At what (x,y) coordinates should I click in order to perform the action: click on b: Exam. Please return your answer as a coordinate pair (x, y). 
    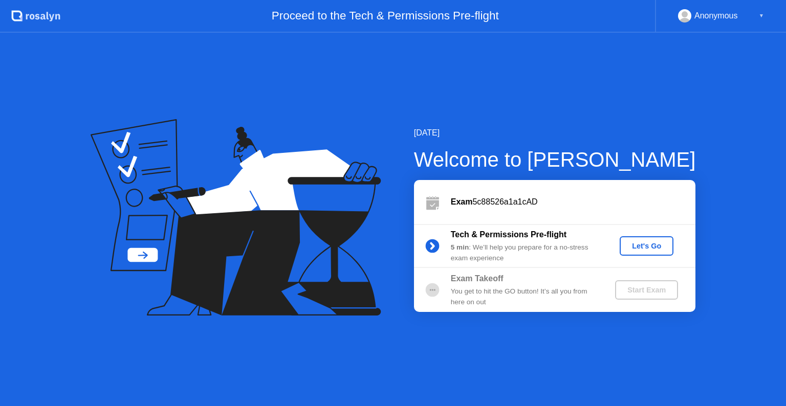
    Looking at the image, I should click on (462, 202).